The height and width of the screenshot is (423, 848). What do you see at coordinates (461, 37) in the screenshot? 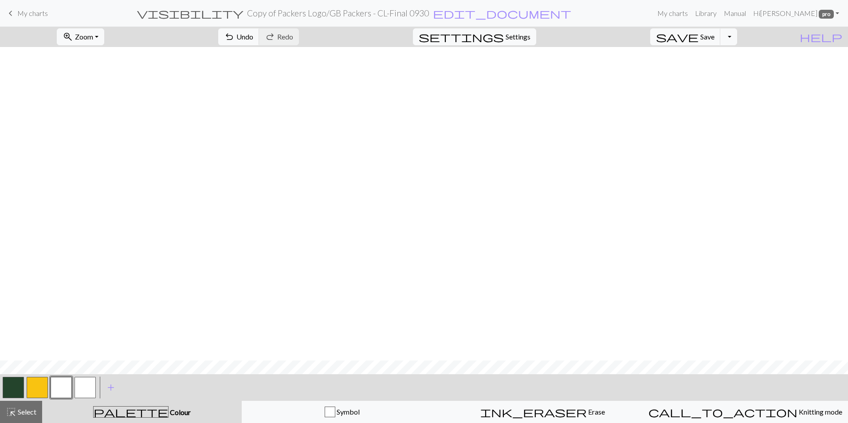
I see `span: settings` at bounding box center [461, 37].